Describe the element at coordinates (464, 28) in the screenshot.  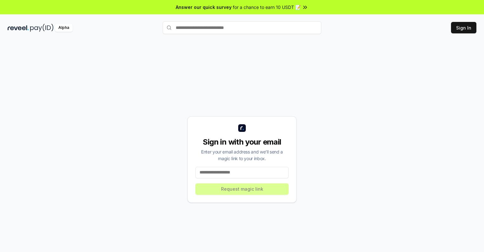
I see `button: Sign In` at that location.